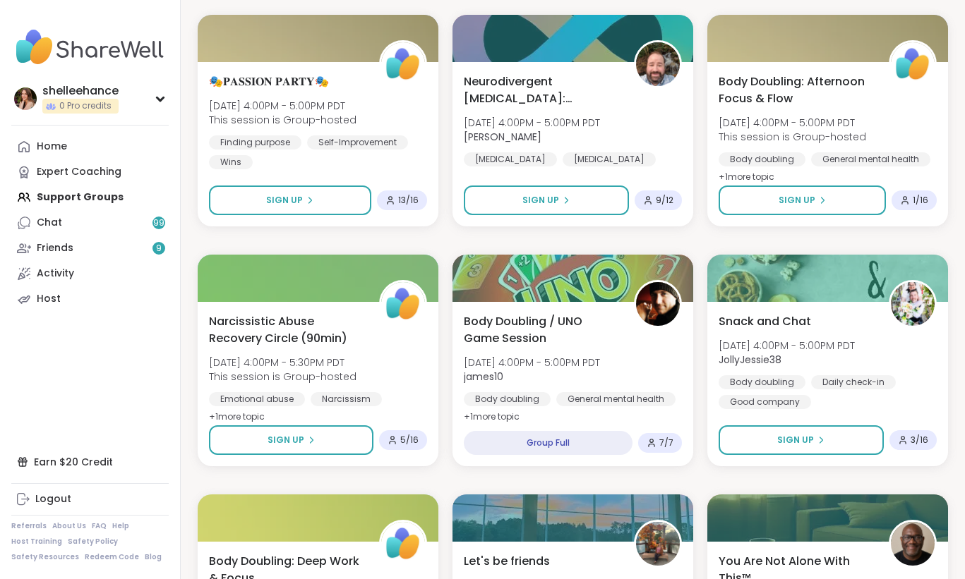 The width and height of the screenshot is (965, 579). I want to click on a: Chat99, so click(90, 223).